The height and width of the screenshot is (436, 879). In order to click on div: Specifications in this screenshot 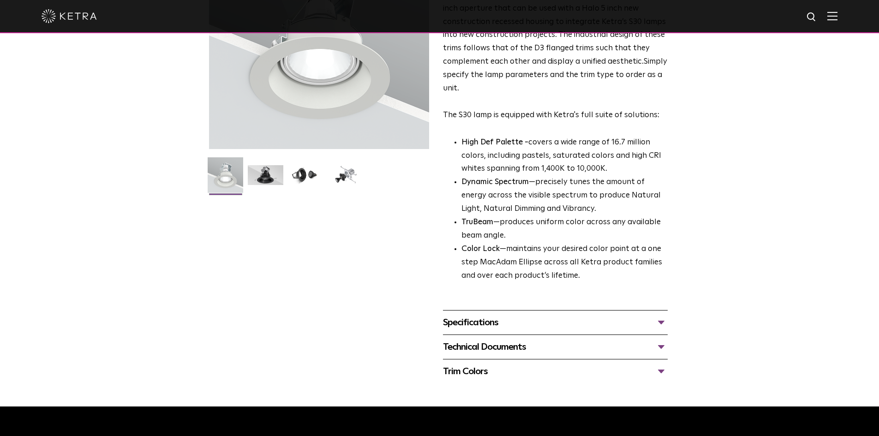, I will do `click(555, 322)`.